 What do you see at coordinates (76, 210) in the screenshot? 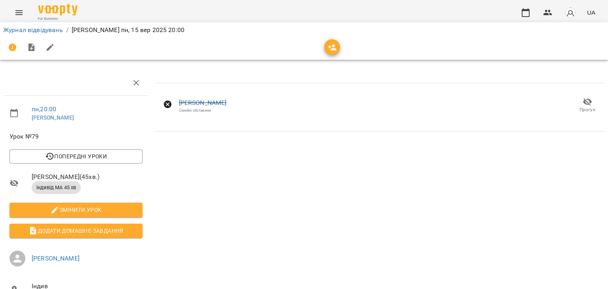
I see `button: Змінити урок` at bounding box center [76, 210].